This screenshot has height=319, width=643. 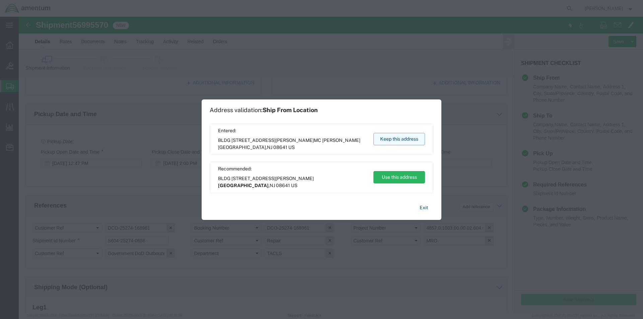 What do you see at coordinates (423, 207) in the screenshot?
I see `button: Exit` at bounding box center [423, 207].